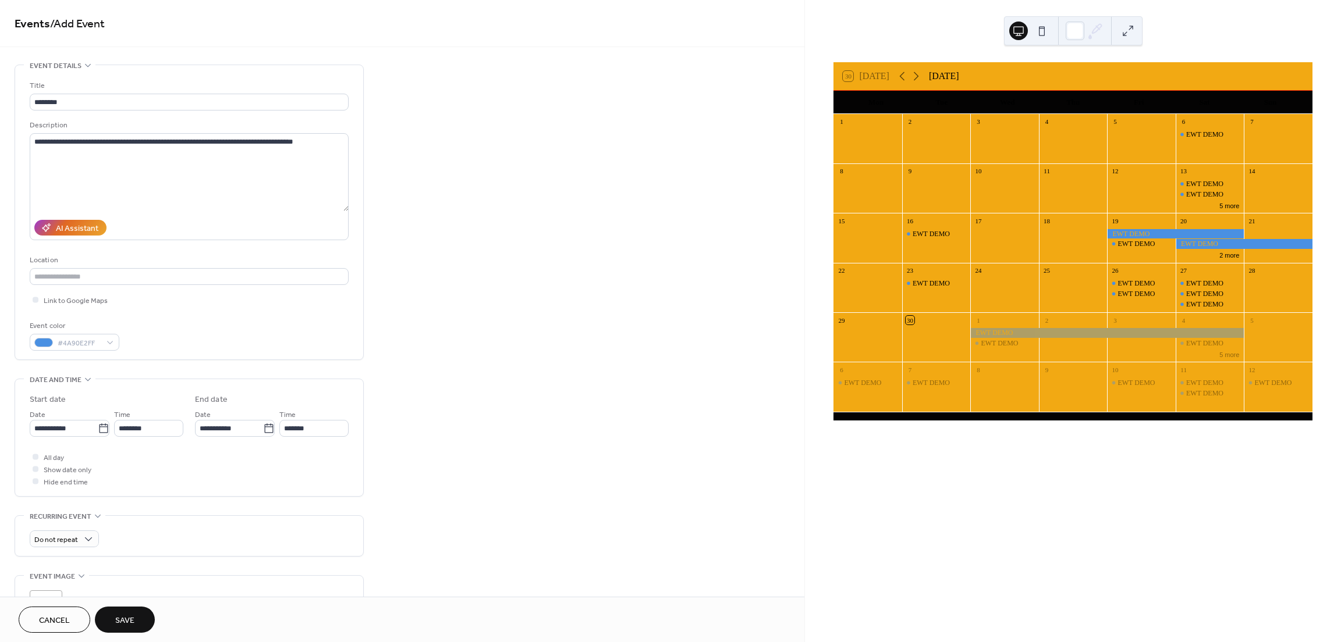  What do you see at coordinates (1183, 171) in the screenshot?
I see `div: 13` at bounding box center [1183, 171].